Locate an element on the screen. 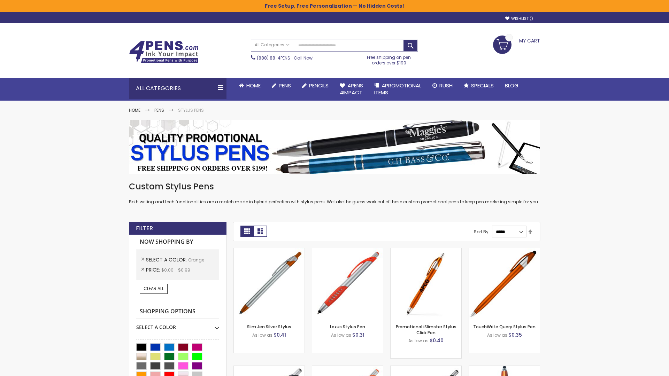  span: Orange is located at coordinates (196, 260).